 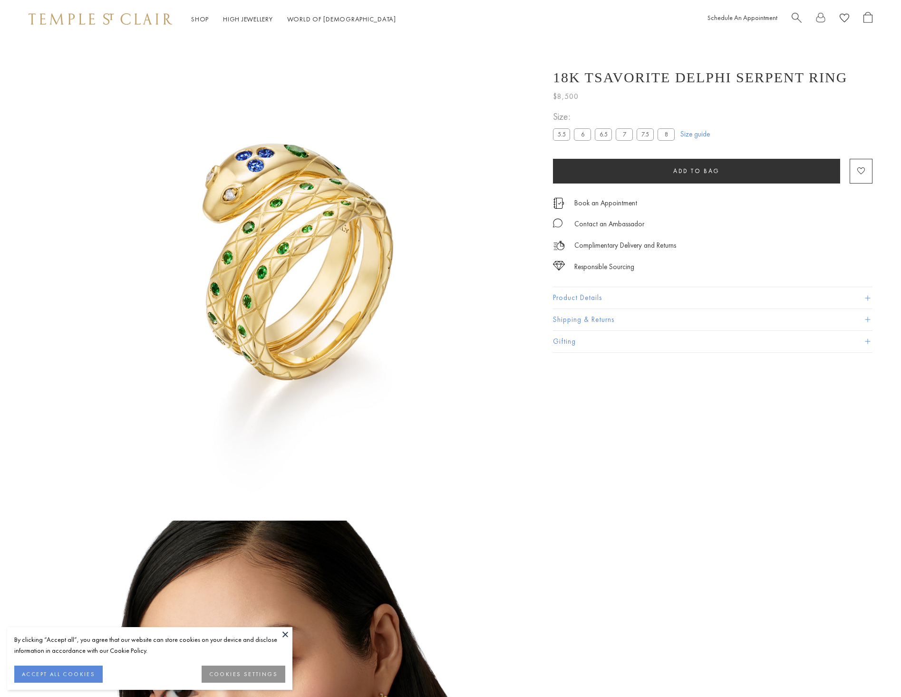 I want to click on span: Size:, so click(x=616, y=117).